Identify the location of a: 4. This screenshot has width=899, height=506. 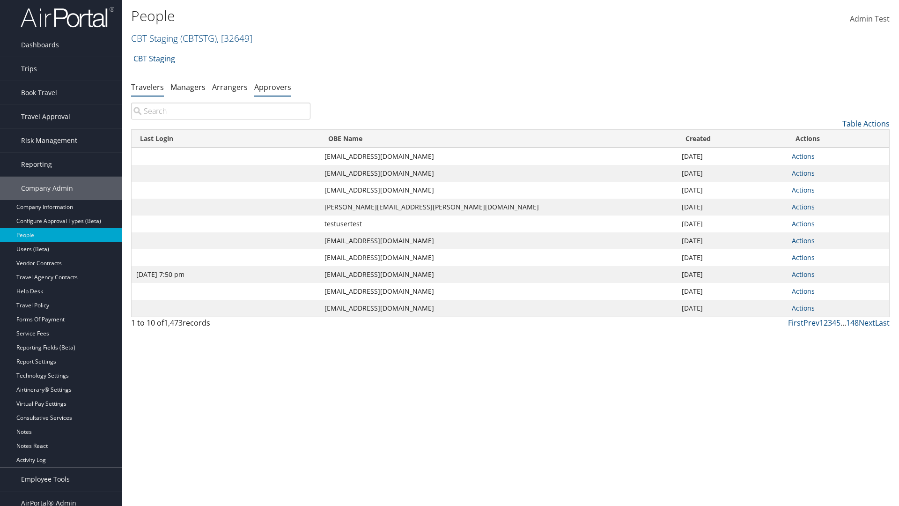
(834, 323).